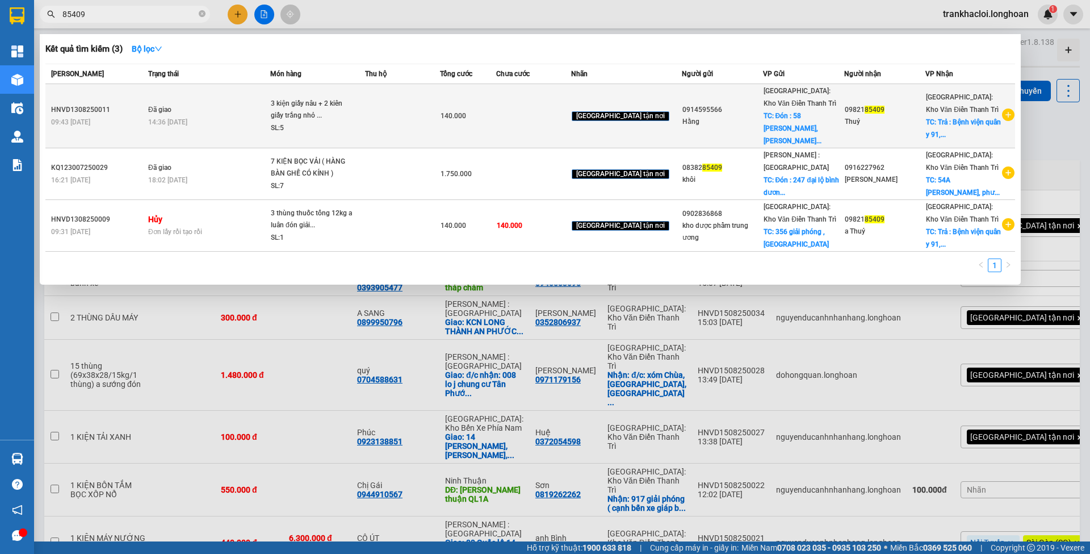  What do you see at coordinates (579, 74) in the screenshot?
I see `span: Nhãn` at bounding box center [579, 74].